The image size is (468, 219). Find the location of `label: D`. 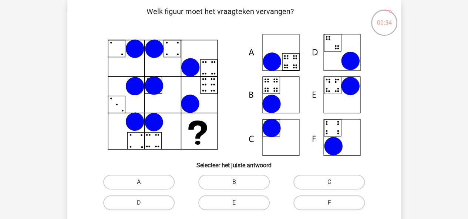

label: D is located at coordinates (139, 203).